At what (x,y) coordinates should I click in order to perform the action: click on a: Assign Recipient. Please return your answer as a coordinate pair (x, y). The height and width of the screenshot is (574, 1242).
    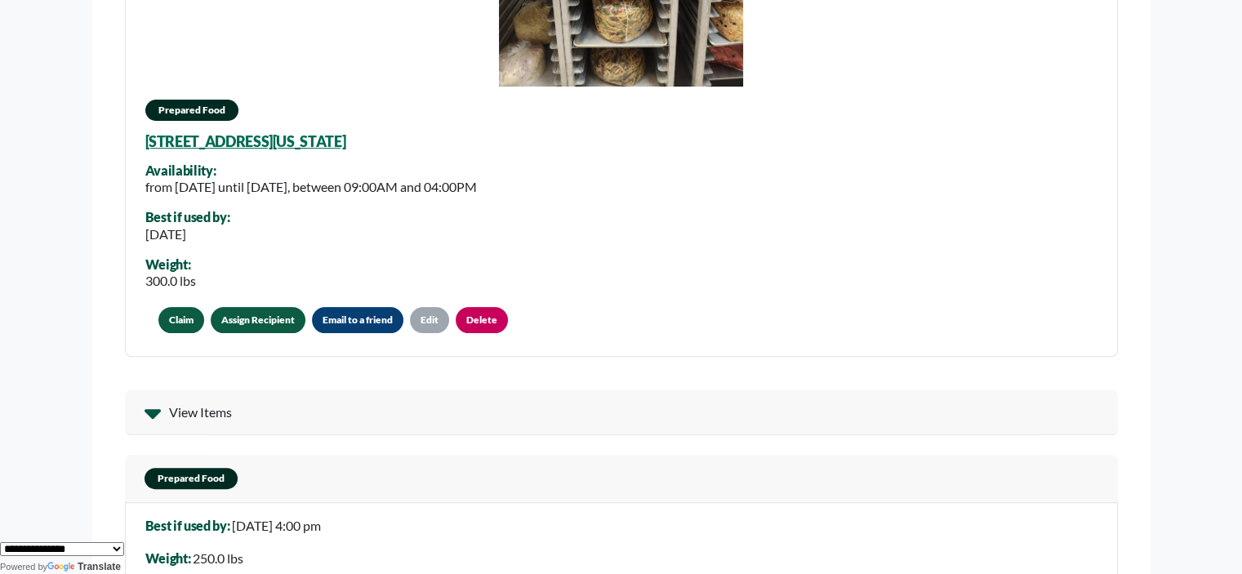
    Looking at the image, I should click on (258, 320).